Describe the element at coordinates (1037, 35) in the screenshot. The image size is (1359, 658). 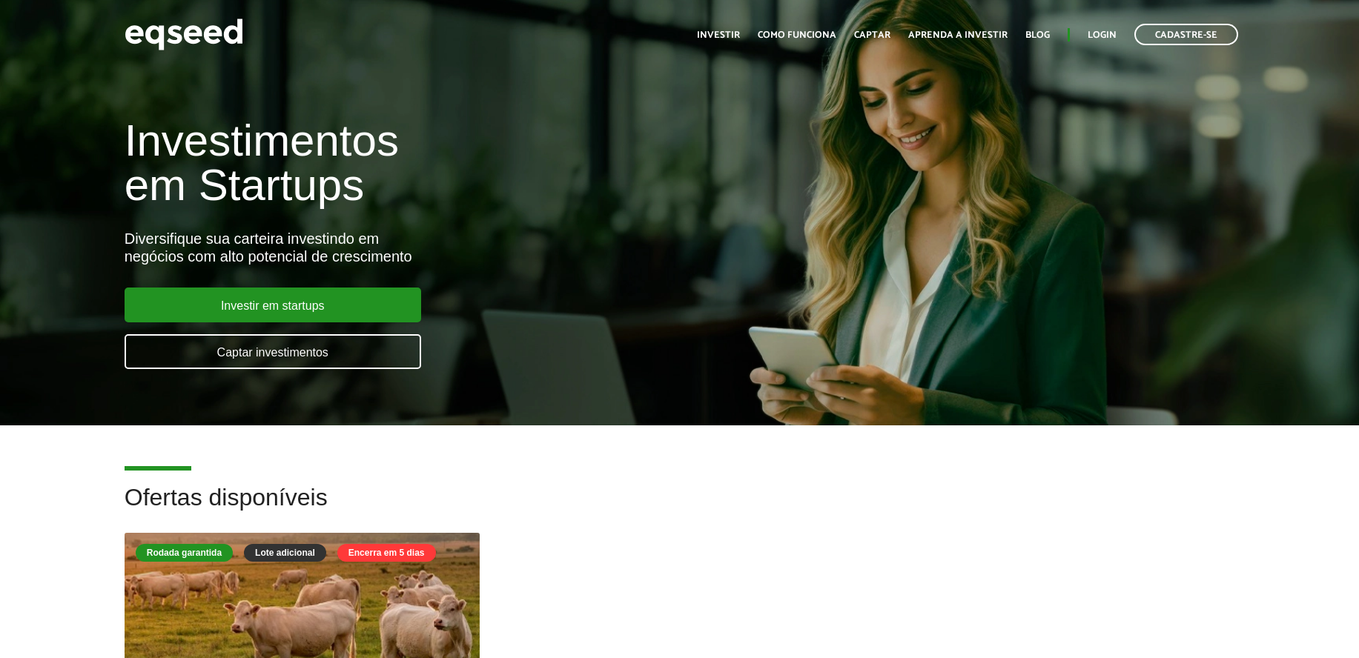
I see `a: Blog` at that location.